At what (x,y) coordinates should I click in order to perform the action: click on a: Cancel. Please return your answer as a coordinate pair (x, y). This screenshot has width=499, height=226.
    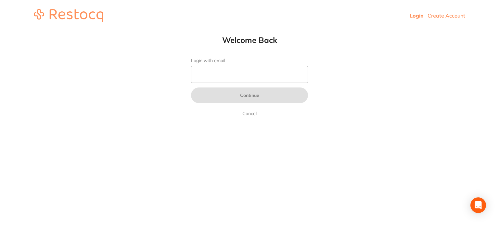
    Looking at the image, I should click on (250, 113).